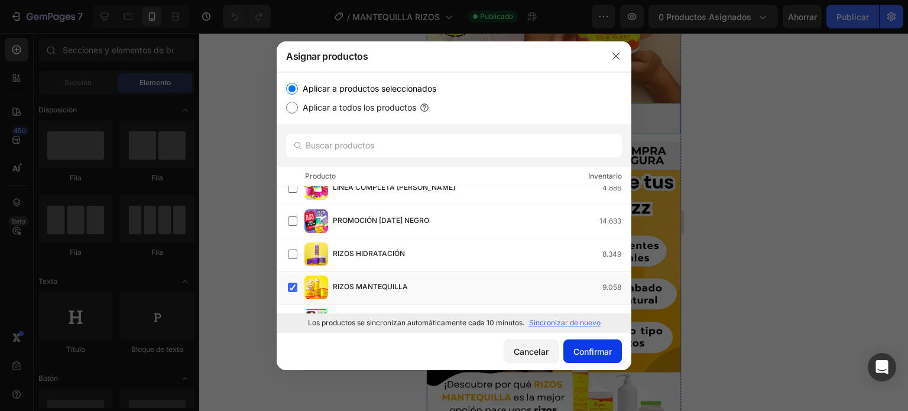  I want to click on font: Sincronizar de nuevo, so click(565, 322).